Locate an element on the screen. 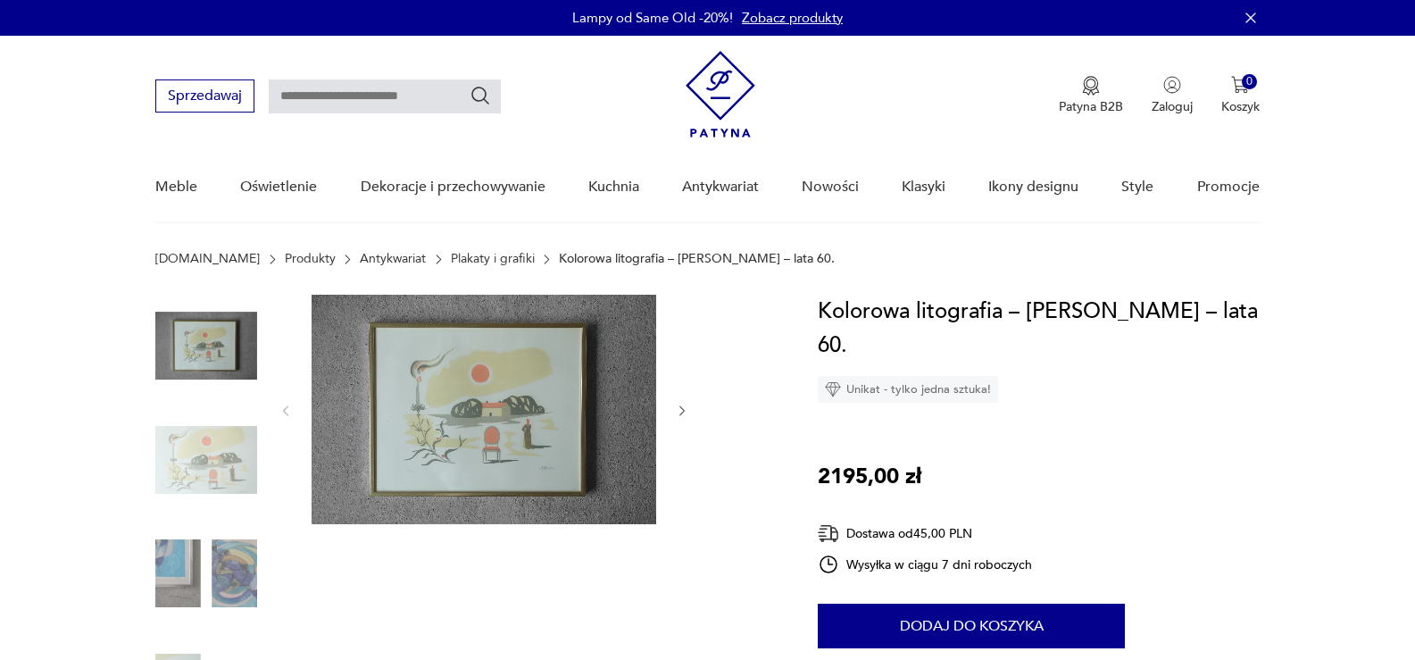  div: Wysyłka w ciągu 7 dni roboczych is located at coordinates (925, 564).